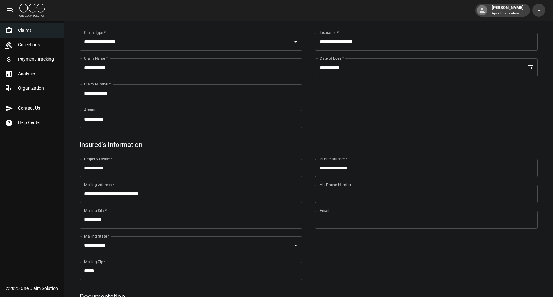  What do you see at coordinates (99, 184) in the screenshot?
I see `label: Mailing Address` at bounding box center [99, 184].